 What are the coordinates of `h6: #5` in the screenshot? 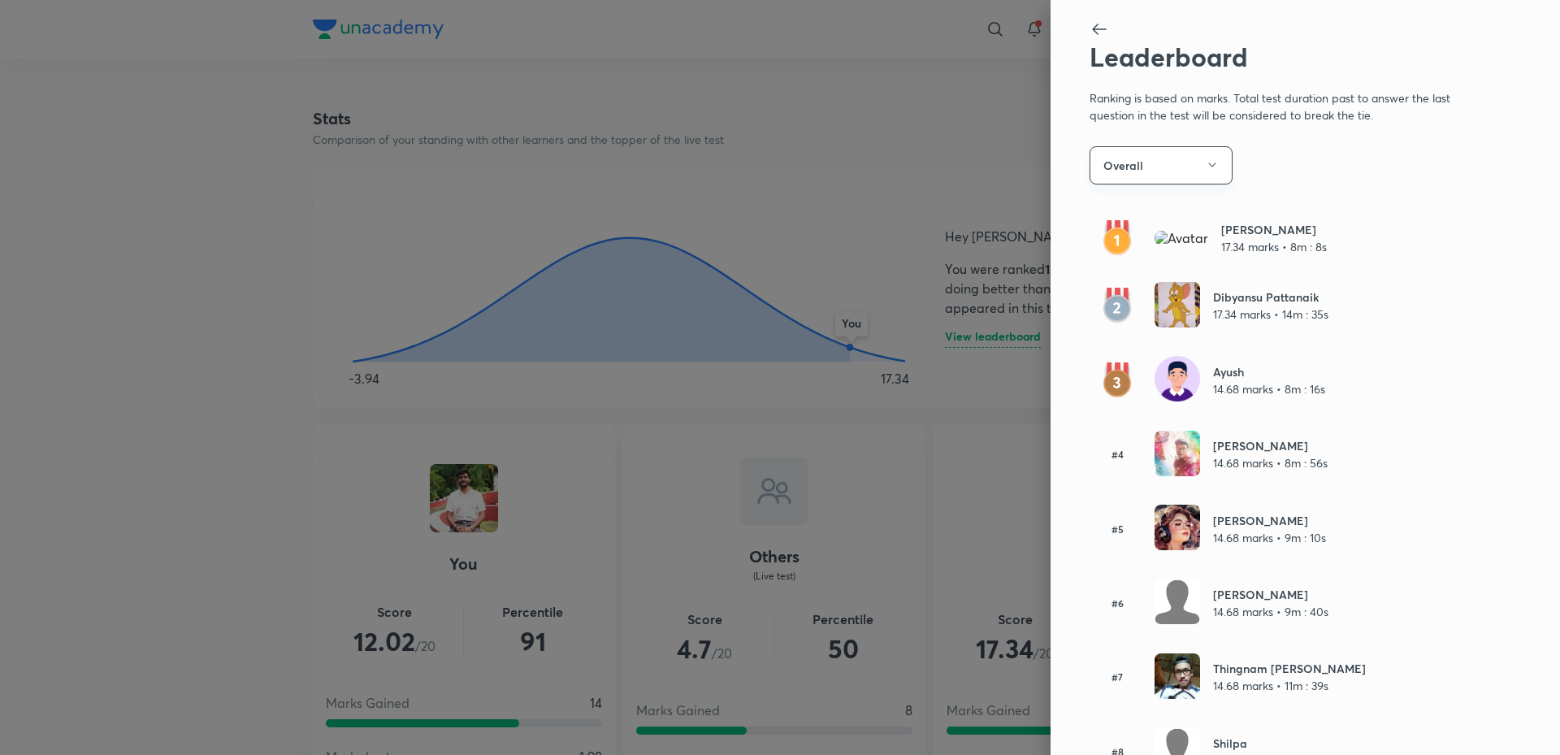 It's located at (1117, 529).